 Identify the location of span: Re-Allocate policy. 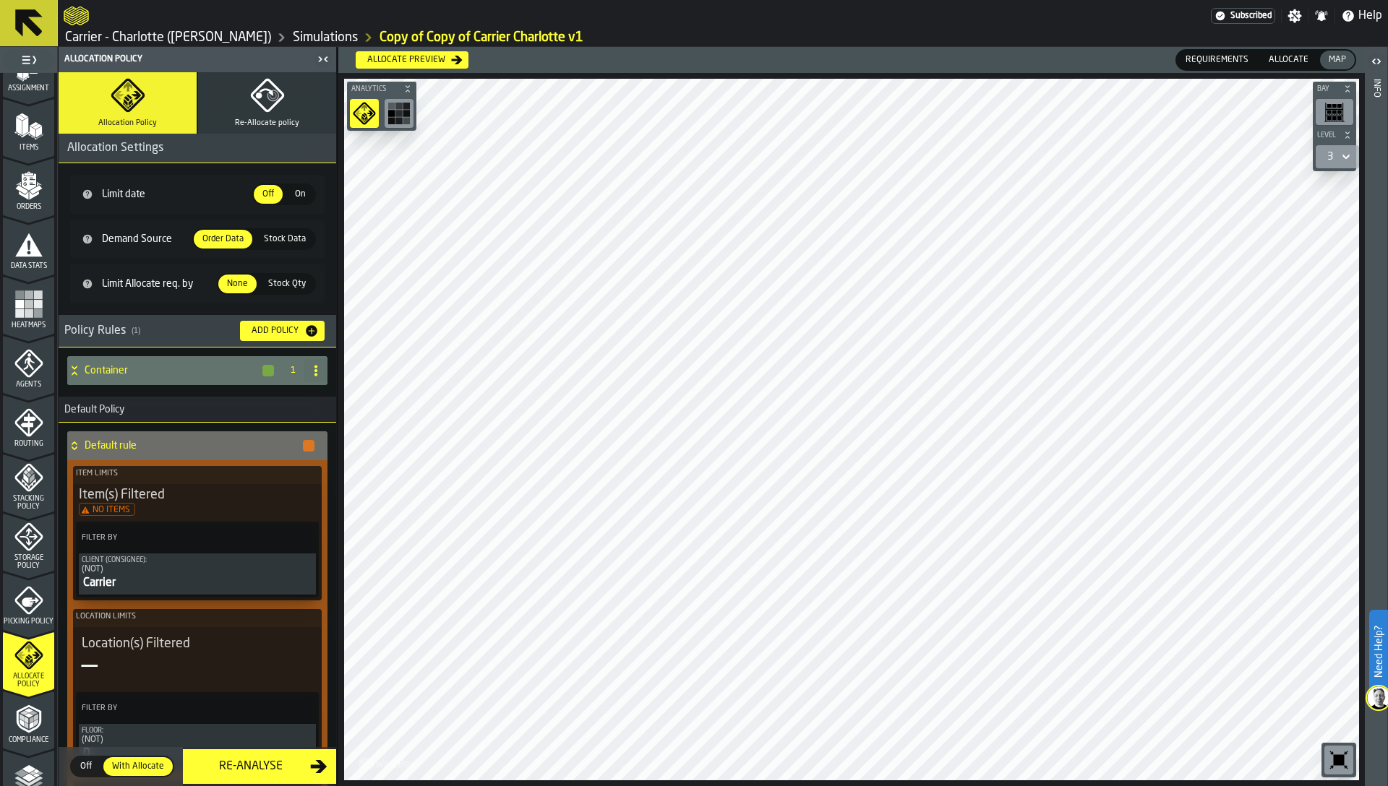
(267, 123).